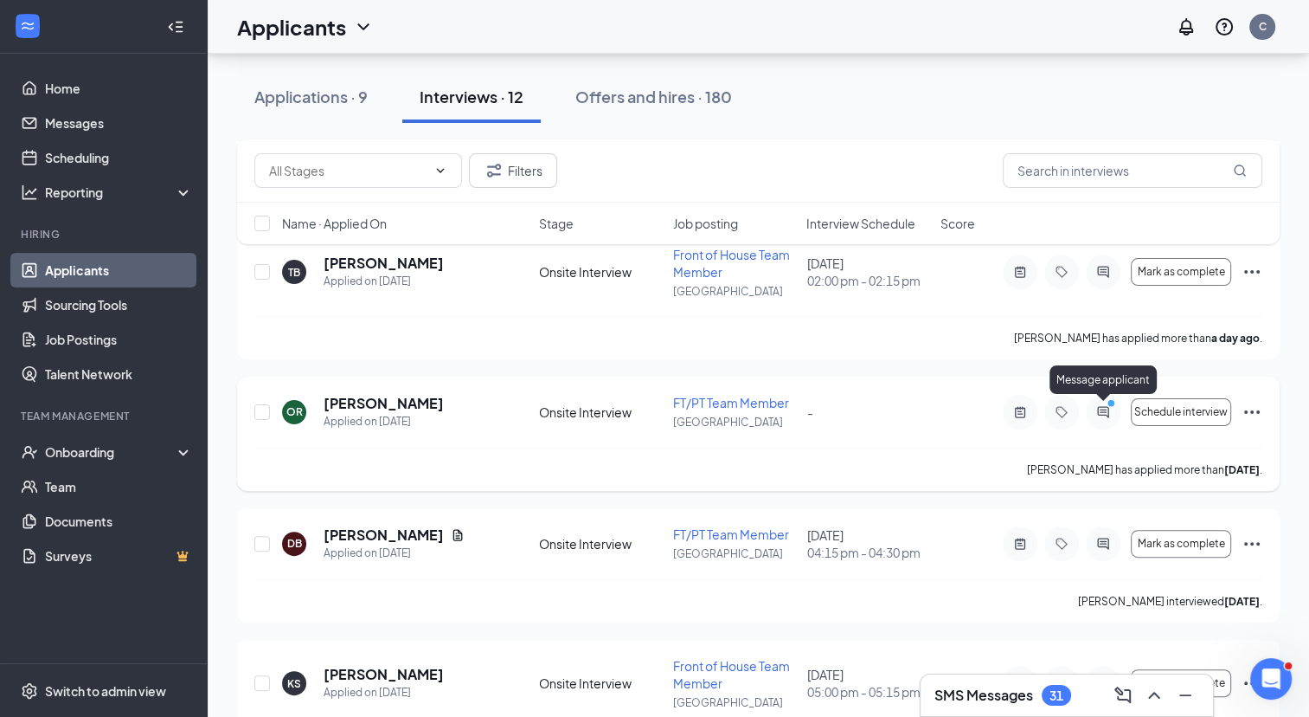 This screenshot has height=717, width=1309. I want to click on a: Talent Network, so click(119, 374).